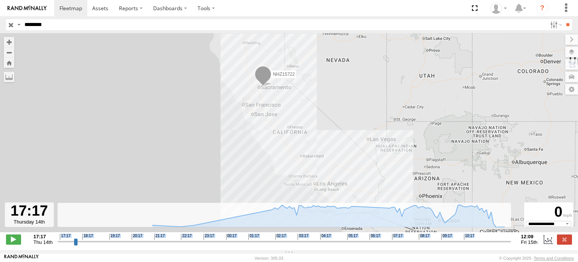  What do you see at coordinates (19, 24) in the screenshot?
I see `label: Search Query` at bounding box center [19, 24].